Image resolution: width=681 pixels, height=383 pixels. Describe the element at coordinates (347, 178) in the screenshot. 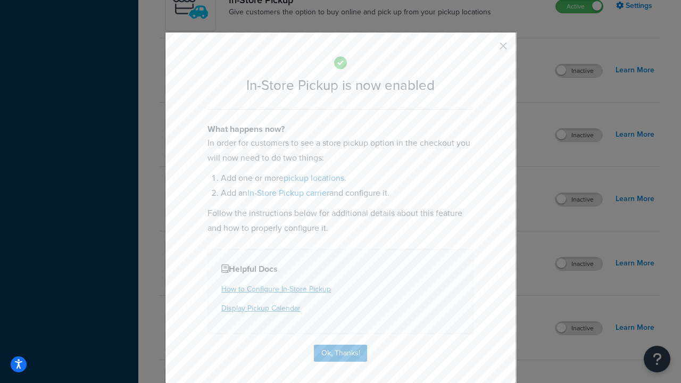

I see `li: Add one or more .` at that location.